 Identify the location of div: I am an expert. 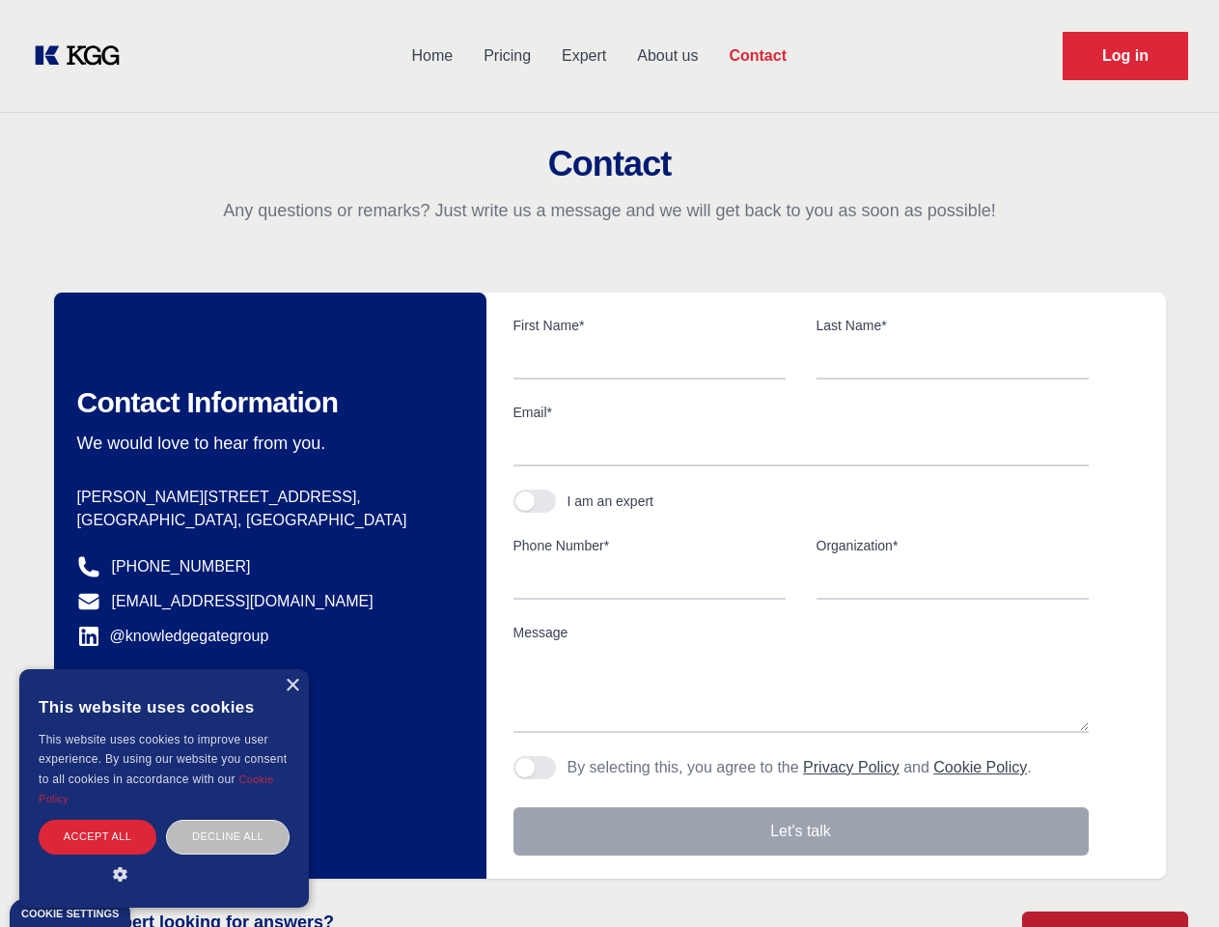
(611, 501).